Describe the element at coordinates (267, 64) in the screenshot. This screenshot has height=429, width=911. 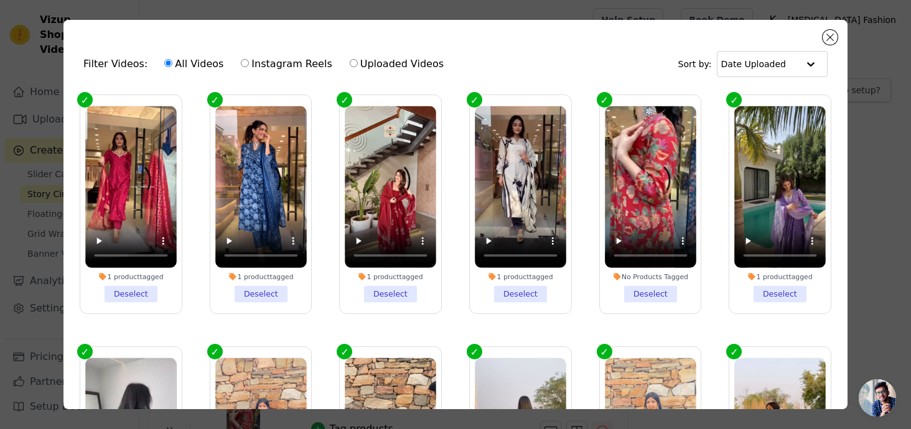
I see `div: Filter Videos:` at that location.